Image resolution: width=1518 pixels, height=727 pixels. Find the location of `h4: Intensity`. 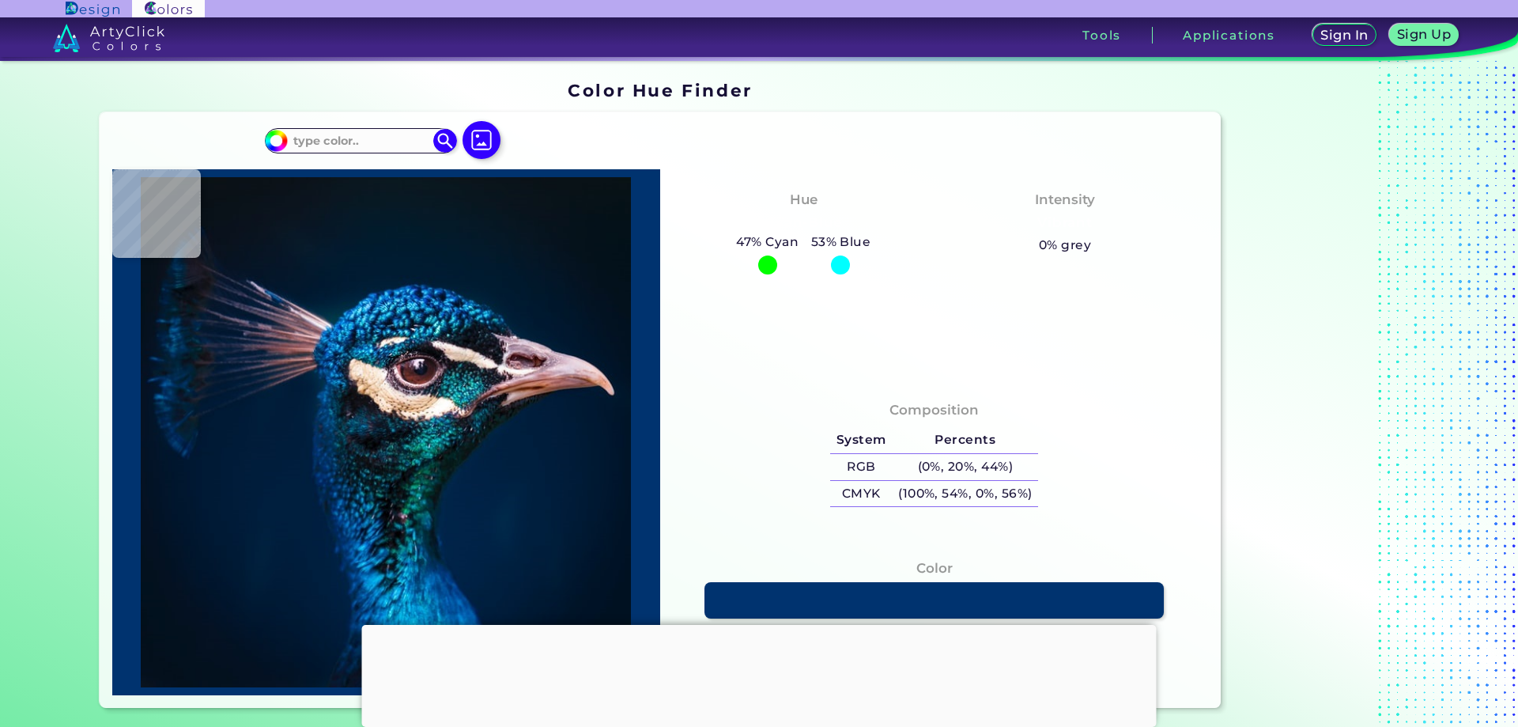

h4: Intensity is located at coordinates (1065, 199).